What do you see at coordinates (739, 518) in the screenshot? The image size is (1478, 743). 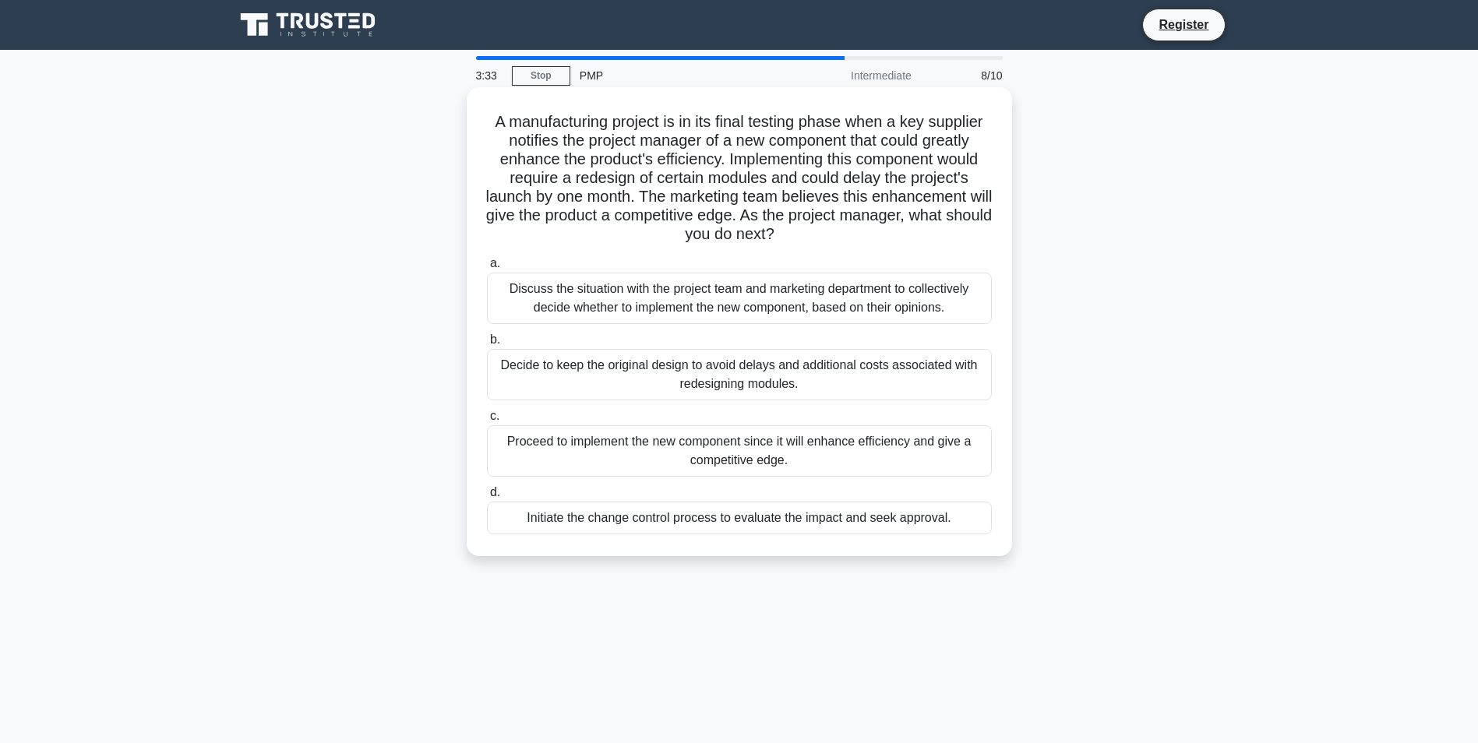 I see `div: Initiate the change control process to evaluate the impact and seek approval.` at bounding box center [739, 518].